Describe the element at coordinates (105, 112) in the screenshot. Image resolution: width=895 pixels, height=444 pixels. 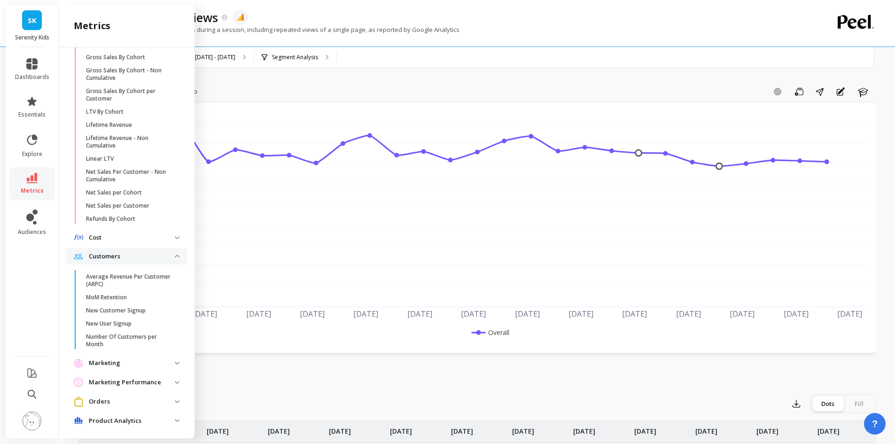
I see `p: LTV By Cohort` at that location.